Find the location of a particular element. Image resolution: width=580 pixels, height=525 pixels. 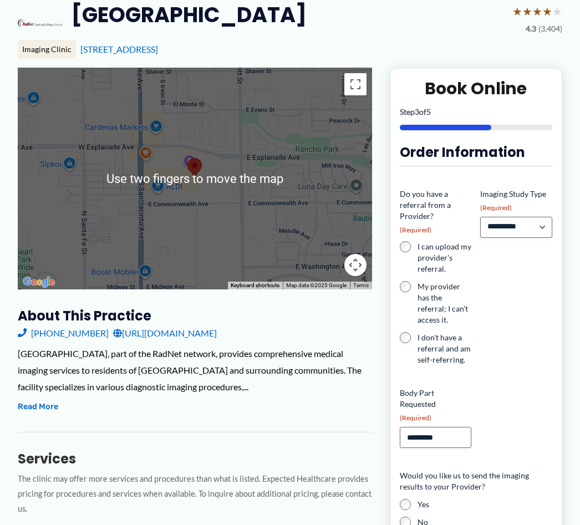

span: 4.3 is located at coordinates (531, 29).